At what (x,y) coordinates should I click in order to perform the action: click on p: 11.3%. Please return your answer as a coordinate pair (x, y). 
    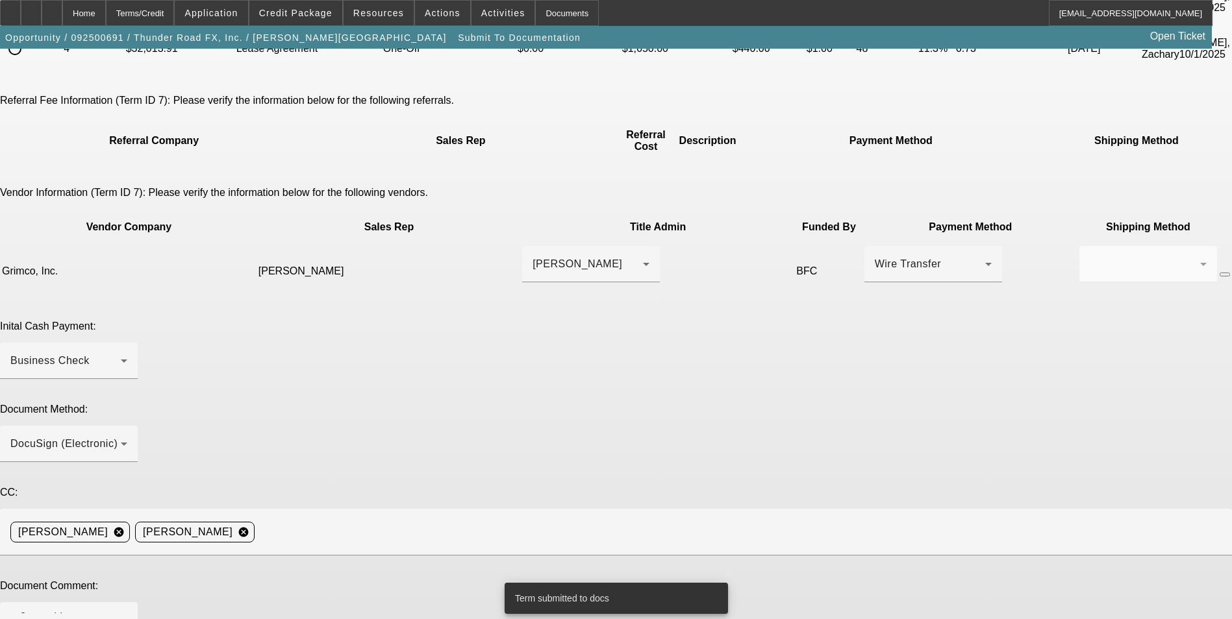
    Looking at the image, I should click on (936, 49).